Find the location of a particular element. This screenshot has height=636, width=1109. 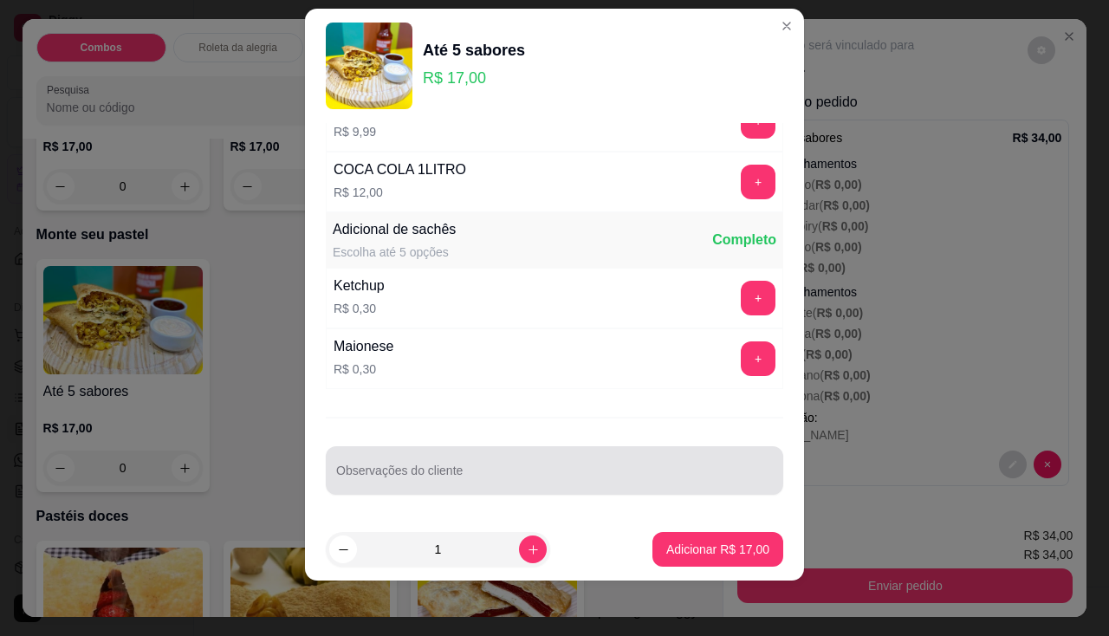

button: Adicionar R$ 17,00 is located at coordinates (717, 549).